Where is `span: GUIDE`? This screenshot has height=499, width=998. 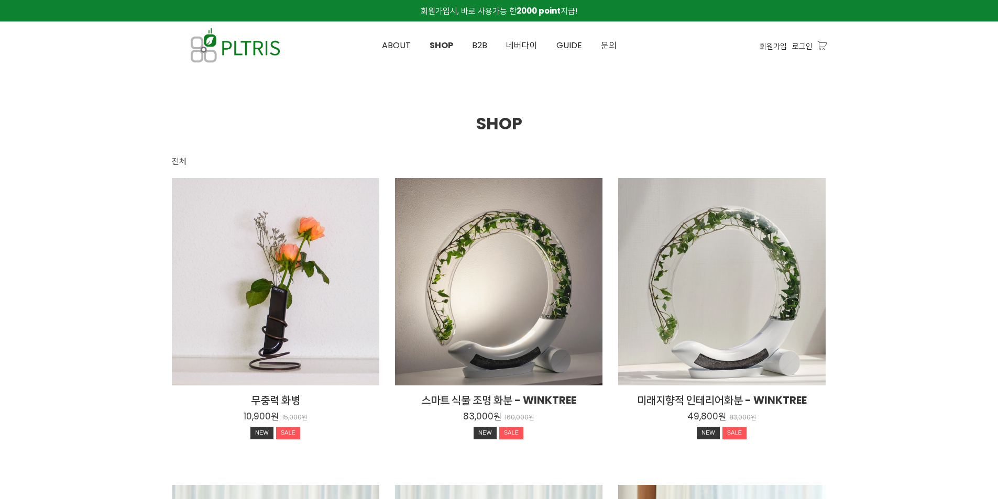 span: GUIDE is located at coordinates (569, 45).